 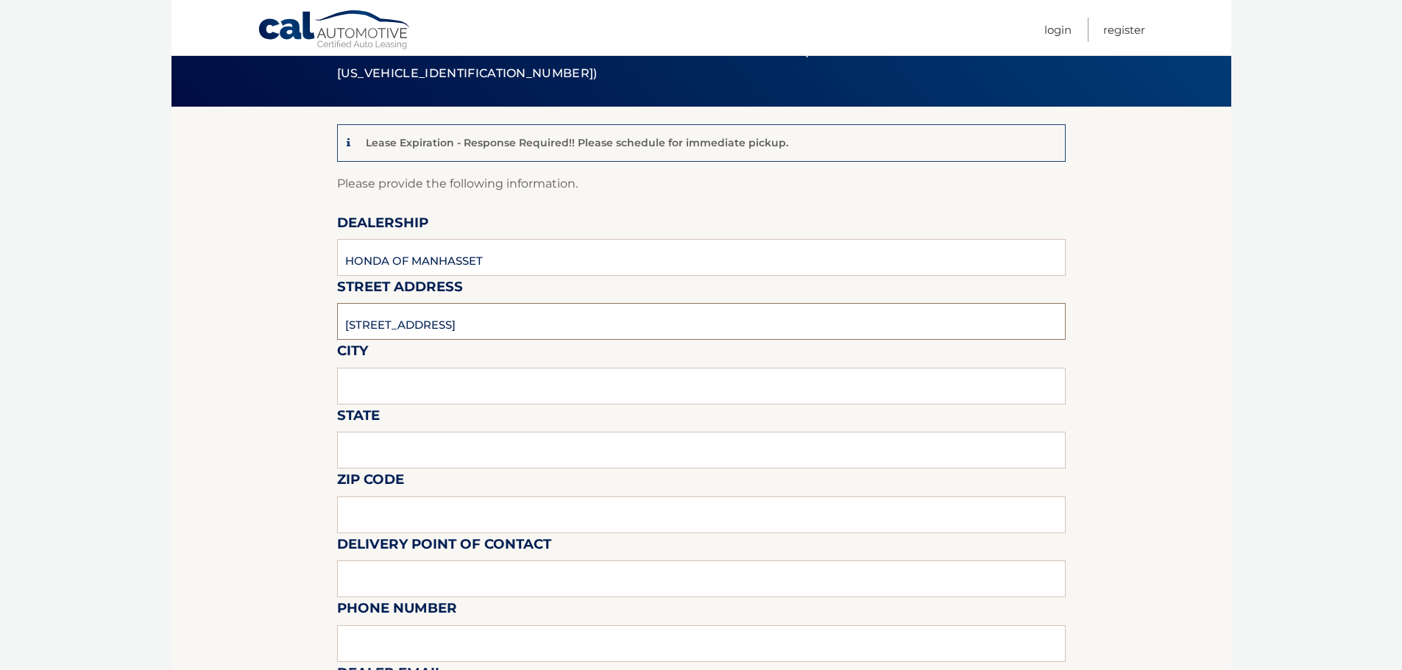 What do you see at coordinates (383, 225) in the screenshot?
I see `label: Dealership` at bounding box center [383, 225].